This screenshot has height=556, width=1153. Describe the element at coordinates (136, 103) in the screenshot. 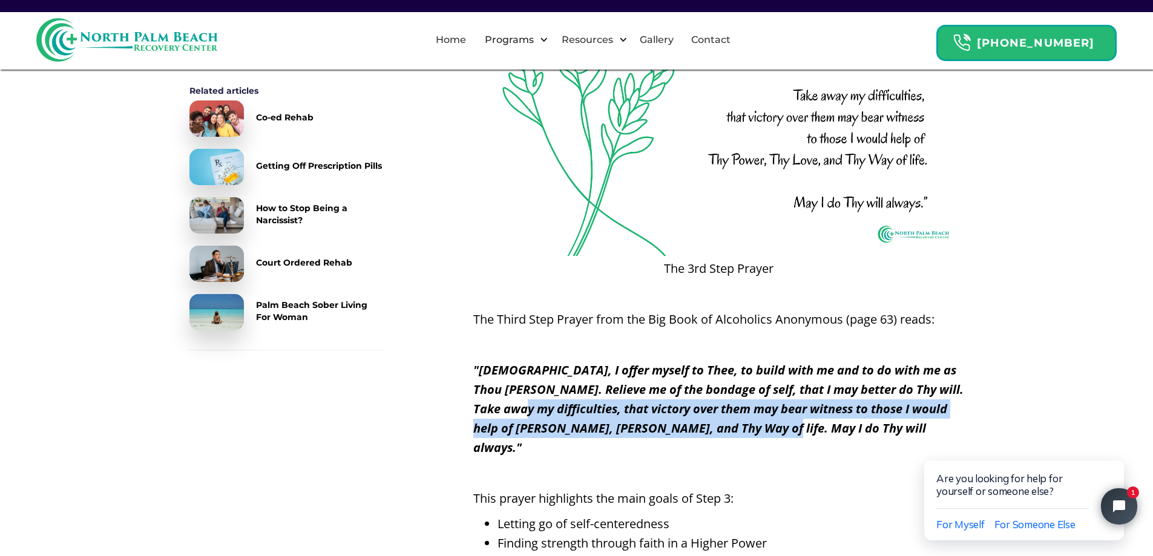

I see `button: For Someone Else` at that location.